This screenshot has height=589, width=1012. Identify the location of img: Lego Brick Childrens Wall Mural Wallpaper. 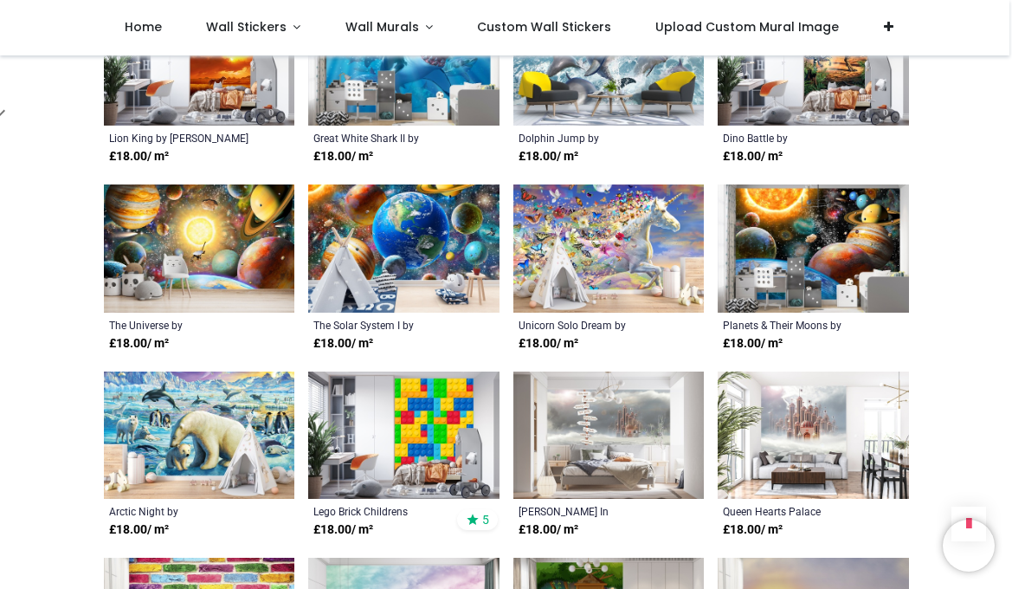
(403, 435).